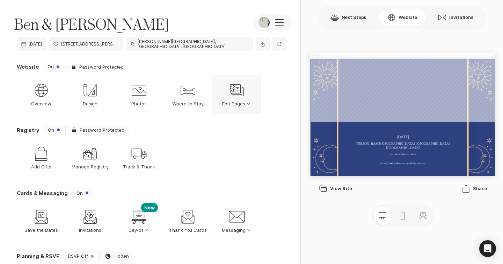  What do you see at coordinates (90, 153) in the screenshot?
I see `div: Manage Registry` at bounding box center [90, 153].